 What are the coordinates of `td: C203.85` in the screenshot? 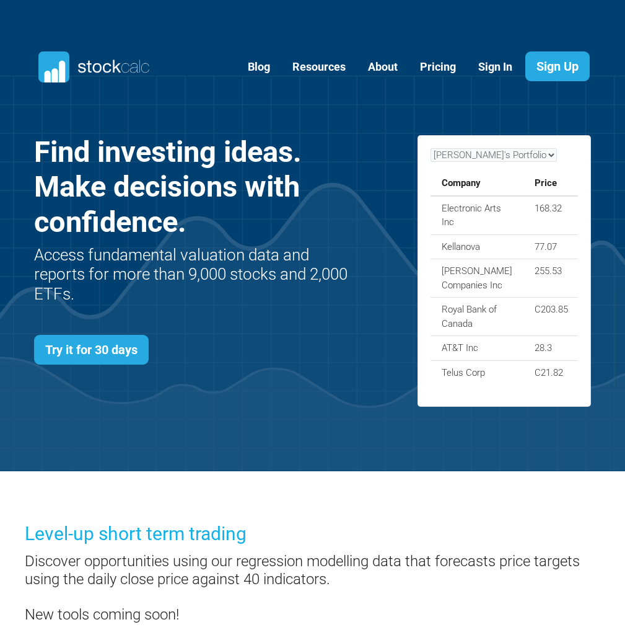 It's located at (551, 317).